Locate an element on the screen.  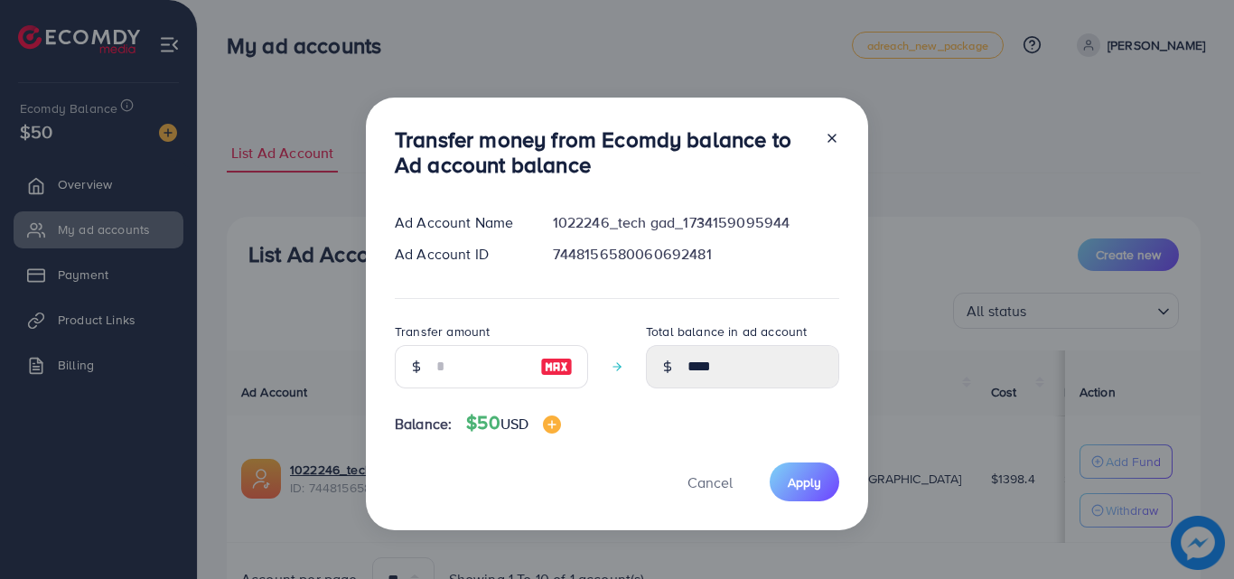
h4: $50 is located at coordinates (513, 423).